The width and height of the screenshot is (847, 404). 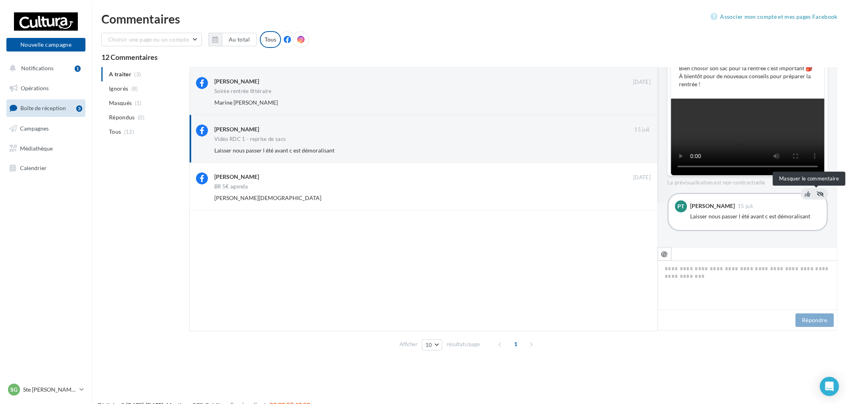 What do you see at coordinates (829, 386) in the screenshot?
I see `div: Open Intercom Messenger` at bounding box center [829, 386].